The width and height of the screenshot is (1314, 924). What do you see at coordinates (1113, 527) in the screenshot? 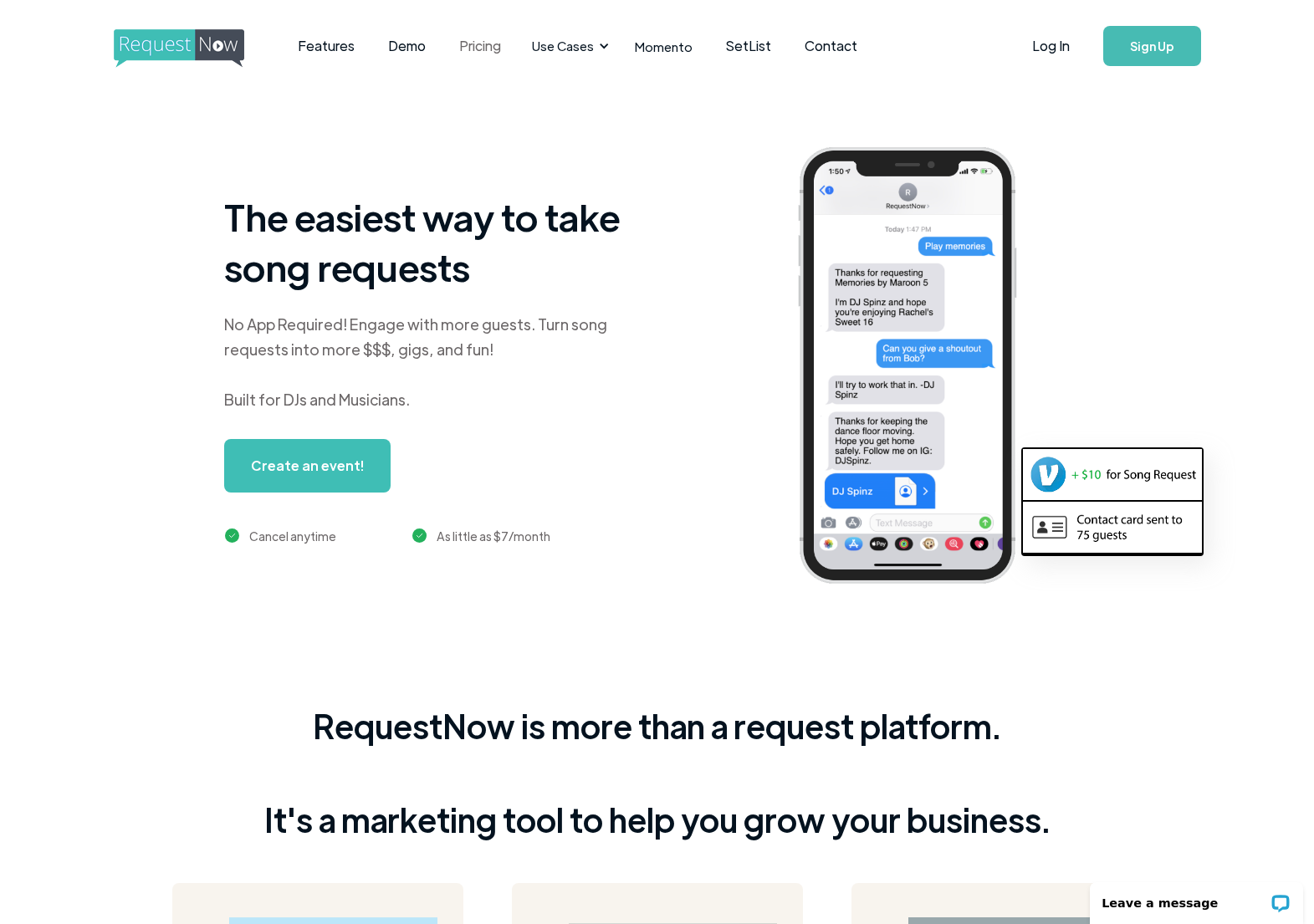
I see `img: contact card example` at bounding box center [1113, 527].